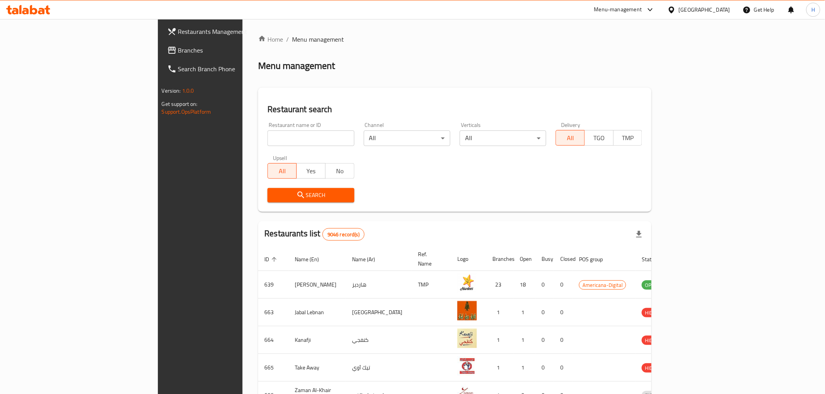 The width and height of the screenshot is (825, 394). What do you see at coordinates (343, 235) in the screenshot?
I see `span: 9046 record(s)` at bounding box center [343, 235].